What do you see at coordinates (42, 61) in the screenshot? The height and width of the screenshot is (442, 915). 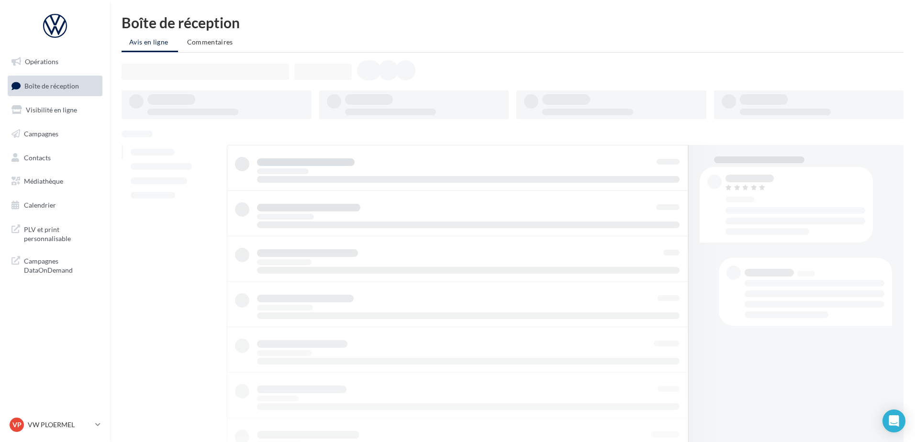 I see `span: Opérations` at bounding box center [42, 61].